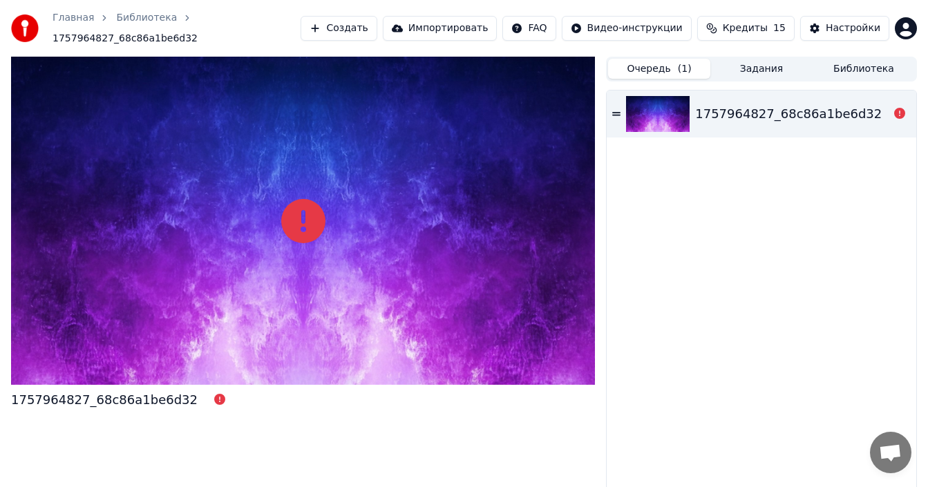 This screenshot has width=928, height=487. I want to click on button: Очередь, so click(659, 68).